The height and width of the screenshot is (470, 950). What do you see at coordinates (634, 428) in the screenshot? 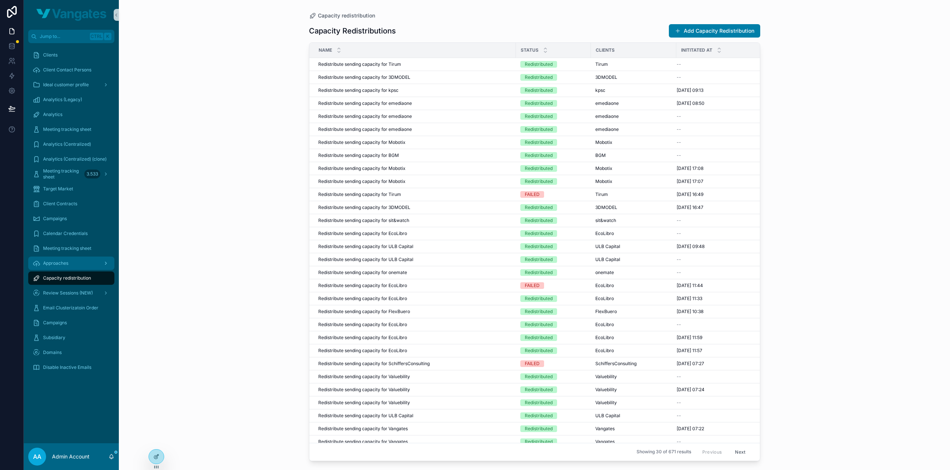
I see `a: Vangates` at bounding box center [634, 428].